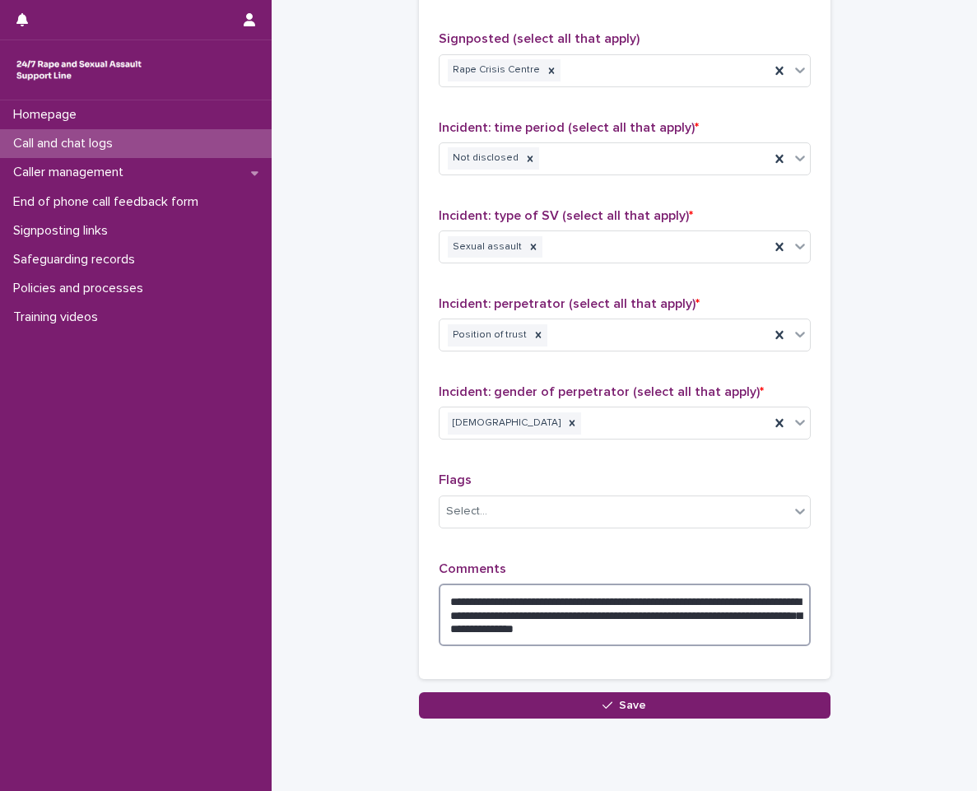 The width and height of the screenshot is (977, 791). What do you see at coordinates (48, 114) in the screenshot?
I see `p: Homepage` at bounding box center [48, 114].